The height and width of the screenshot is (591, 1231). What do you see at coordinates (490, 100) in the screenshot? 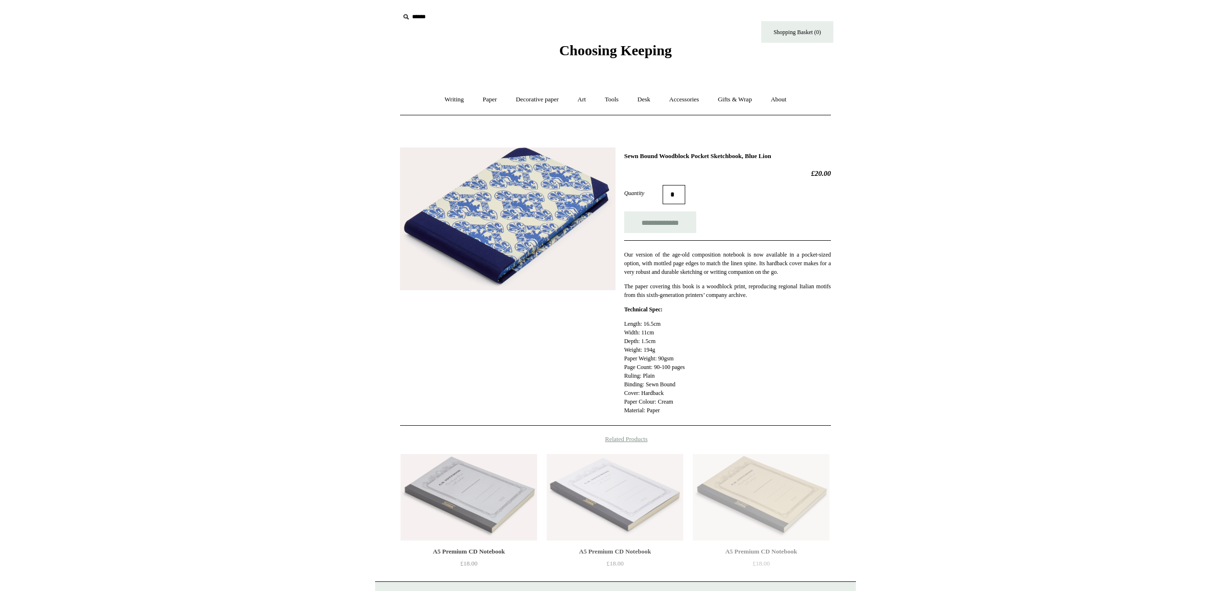
I see `a: Paper` at bounding box center [490, 100].